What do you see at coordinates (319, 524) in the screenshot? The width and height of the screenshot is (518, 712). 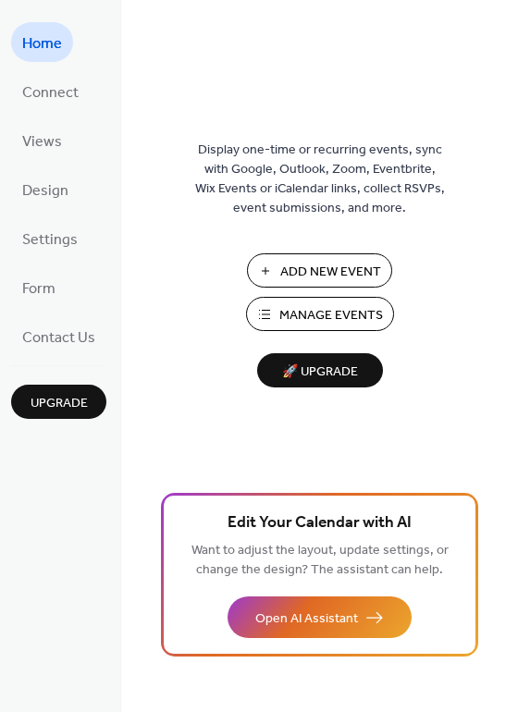 I see `span: Edit Your Calendar with AI` at bounding box center [319, 524].